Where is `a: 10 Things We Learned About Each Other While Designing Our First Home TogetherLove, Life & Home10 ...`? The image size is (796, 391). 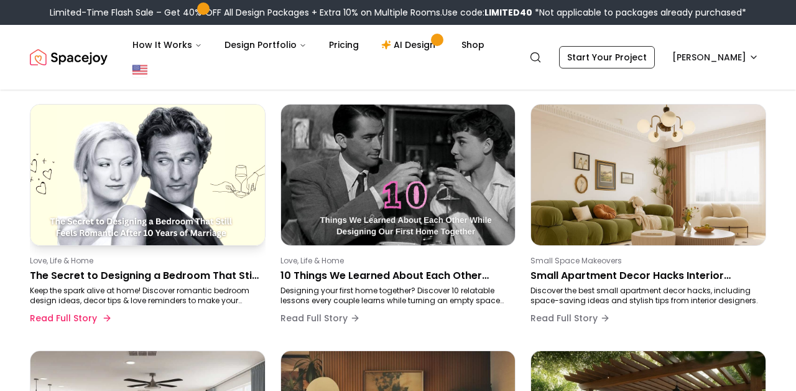 a: 10 Things We Learned About Each Other While Designing Our First Home TogetherLove, Life & Home10 ... is located at coordinates (398, 220).